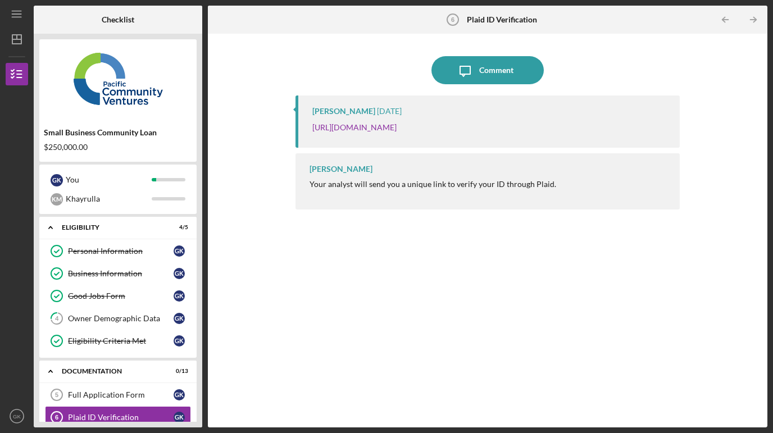  I want to click on a: Good Jobs FormGK, so click(118, 296).